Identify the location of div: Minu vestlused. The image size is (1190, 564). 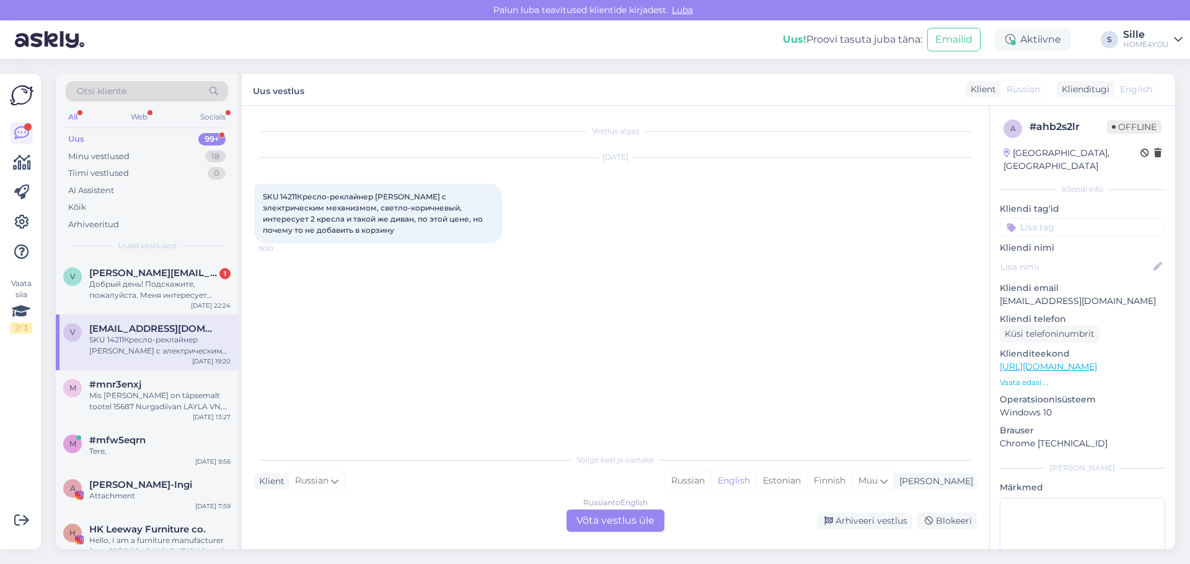
(99, 157).